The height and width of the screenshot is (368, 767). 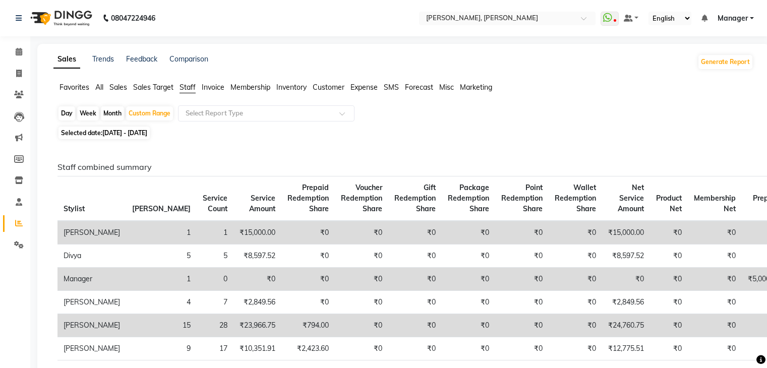 I want to click on span: Invoice, so click(x=213, y=87).